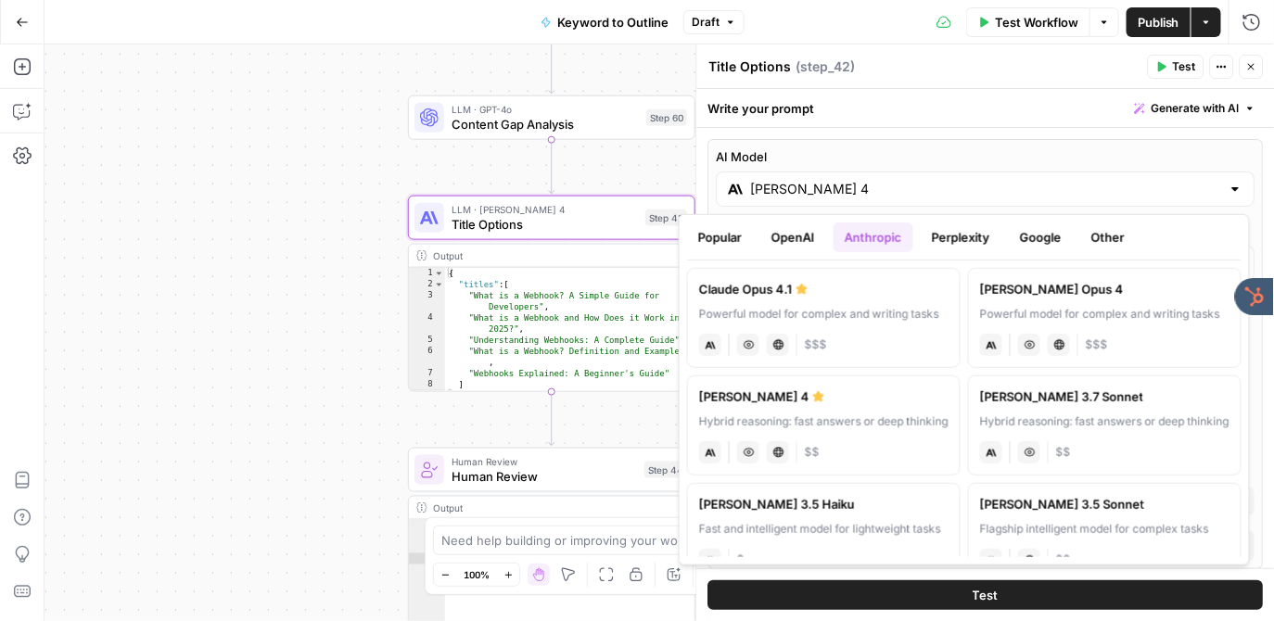 The width and height of the screenshot is (1274, 621). What do you see at coordinates (986, 189) in the screenshot?
I see `input: Select a model` at bounding box center [986, 189].